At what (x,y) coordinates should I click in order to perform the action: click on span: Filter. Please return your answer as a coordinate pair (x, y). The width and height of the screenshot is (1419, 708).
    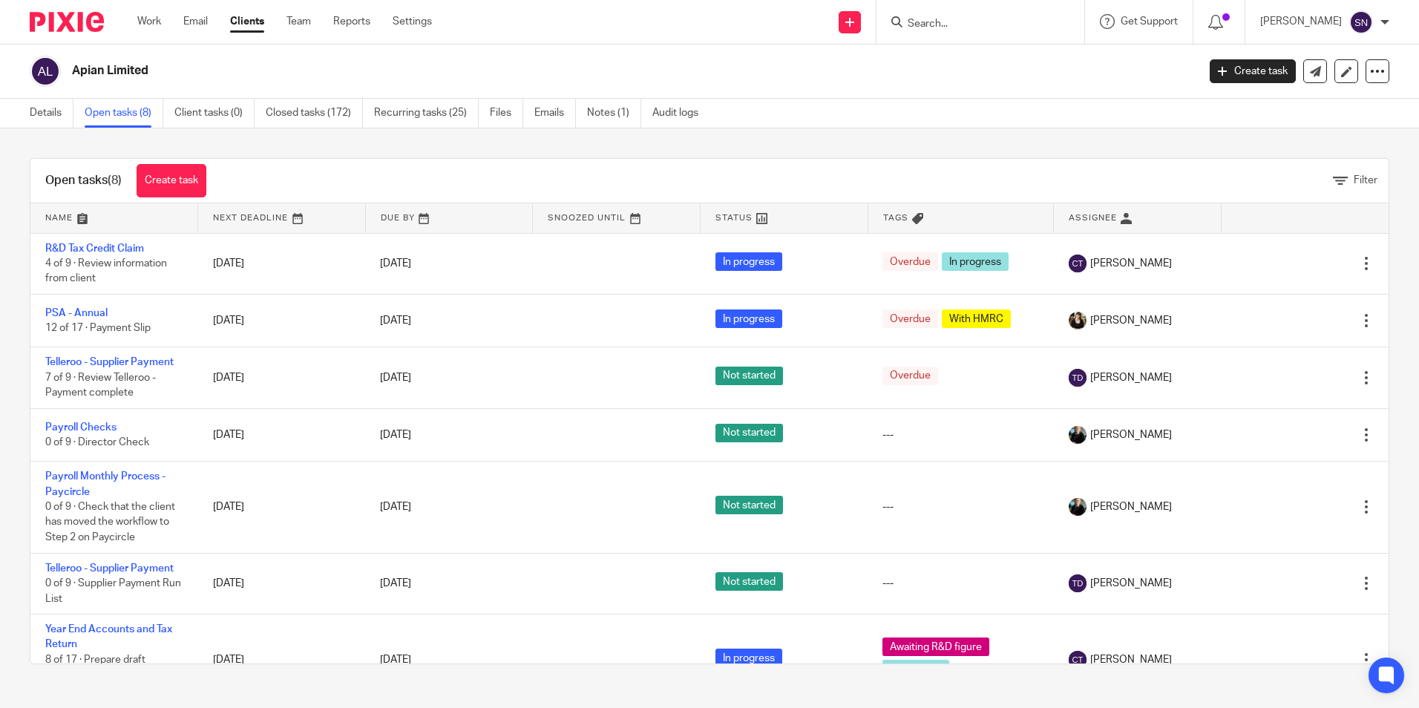
    Looking at the image, I should click on (1366, 180).